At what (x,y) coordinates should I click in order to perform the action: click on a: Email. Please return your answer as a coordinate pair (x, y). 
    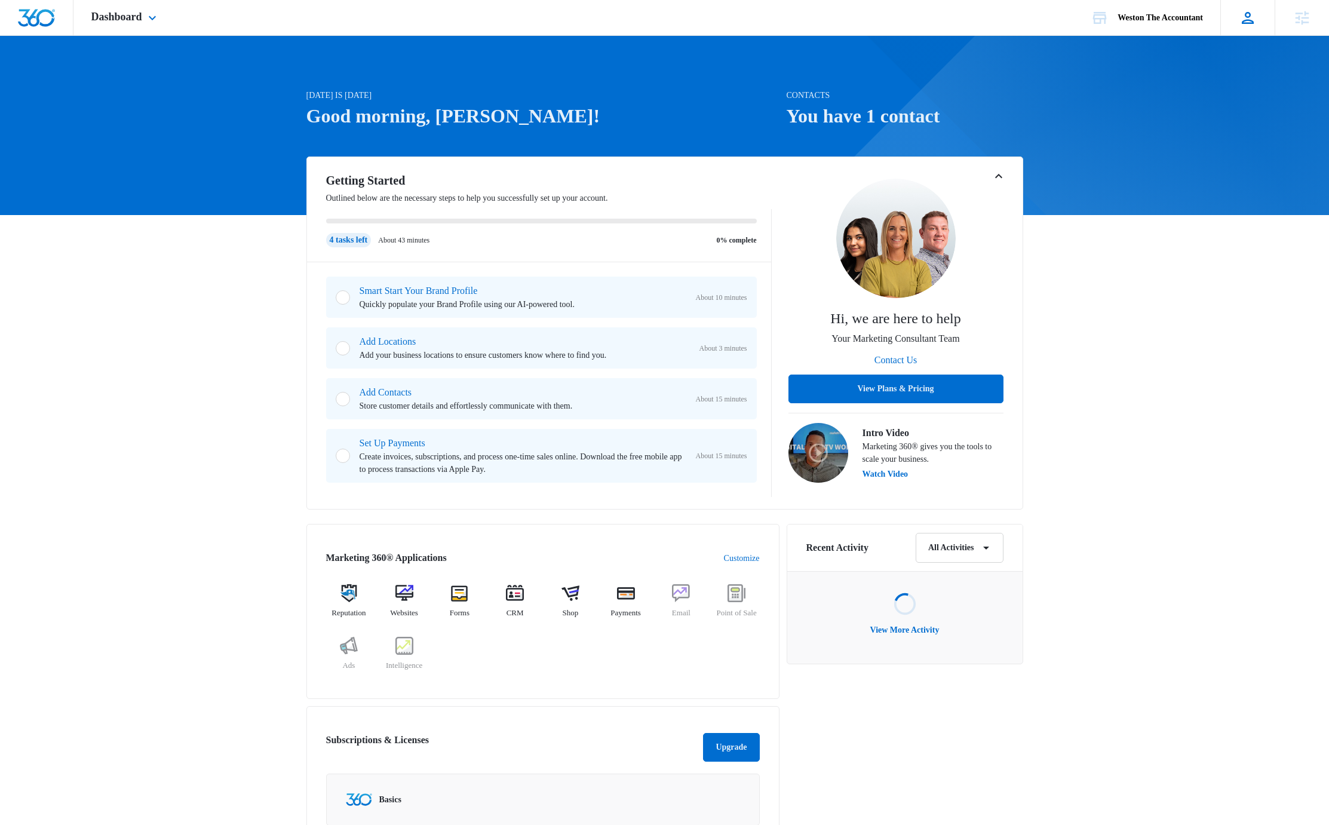
    Looking at the image, I should click on (681, 606).